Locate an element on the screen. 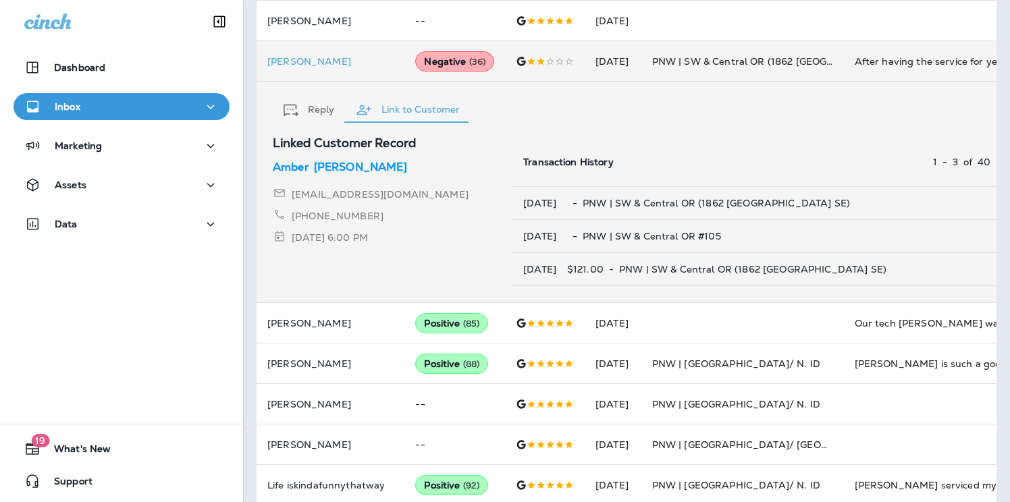 The width and height of the screenshot is (1010, 502). span: 19 is located at coordinates (40, 441).